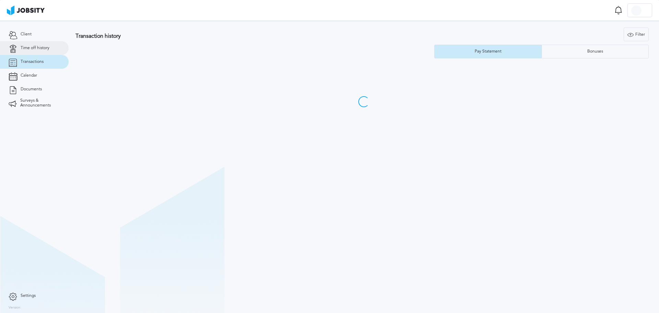 Image resolution: width=659 pixels, height=313 pixels. I want to click on div: Bonuses, so click(595, 51).